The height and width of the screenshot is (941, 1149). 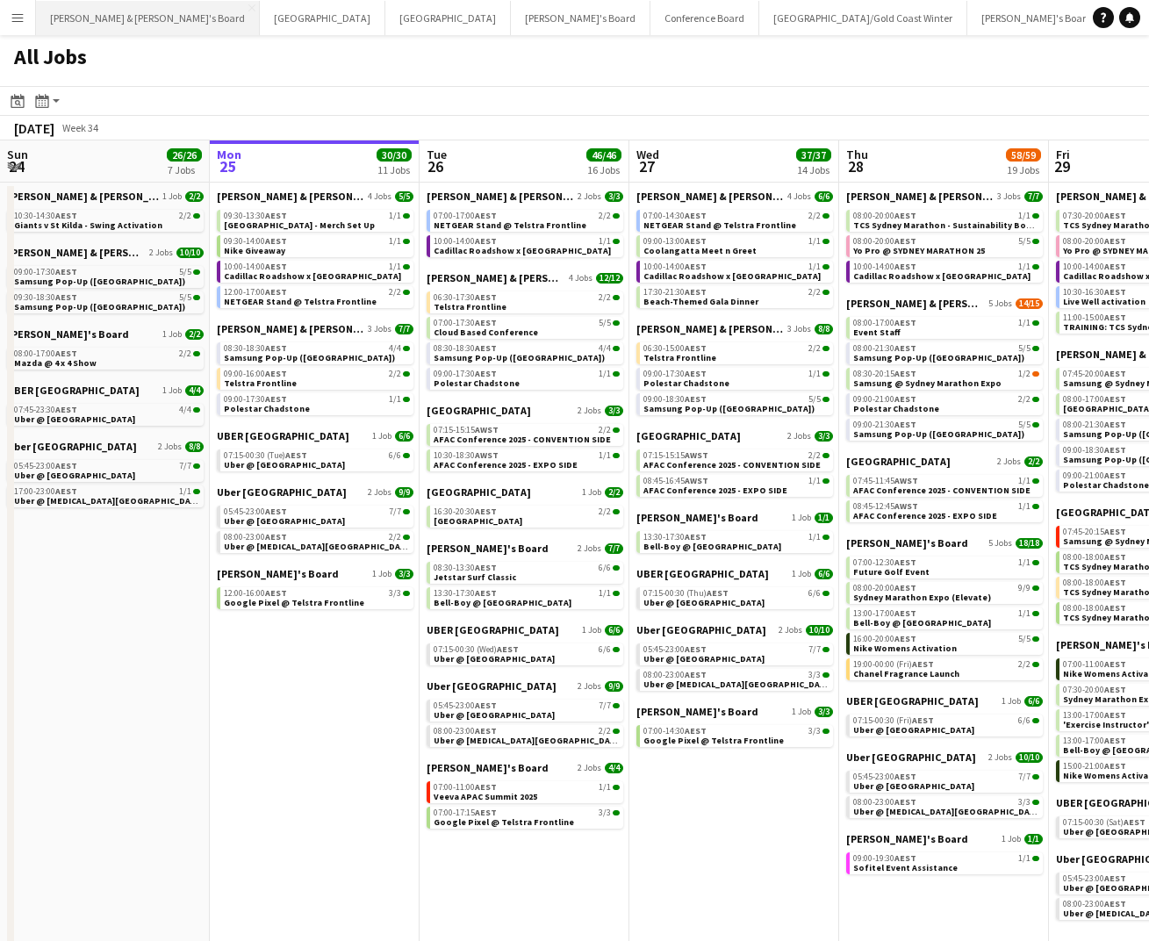 I want to click on span: 09:00-13:00, so click(x=675, y=241).